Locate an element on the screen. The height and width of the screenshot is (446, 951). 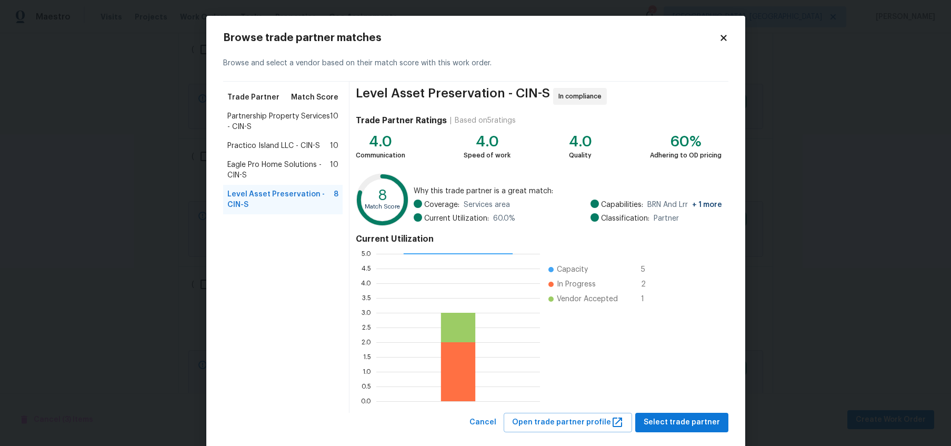
text: 4.5 is located at coordinates (366, 268).